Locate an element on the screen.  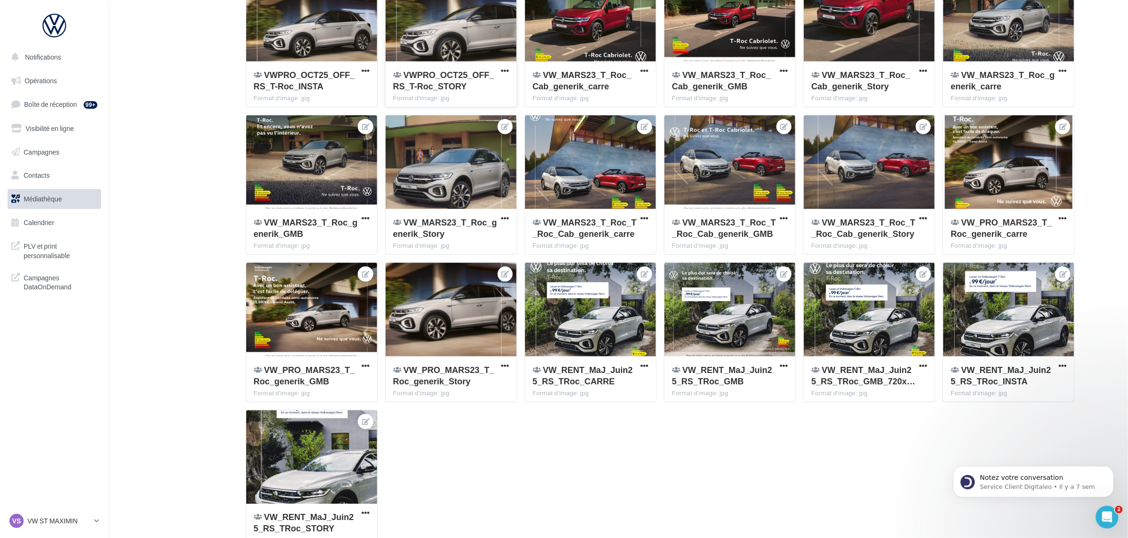
span: VW_MARS23_T_Roc_Cab_generik_Story is located at coordinates (861, 80).